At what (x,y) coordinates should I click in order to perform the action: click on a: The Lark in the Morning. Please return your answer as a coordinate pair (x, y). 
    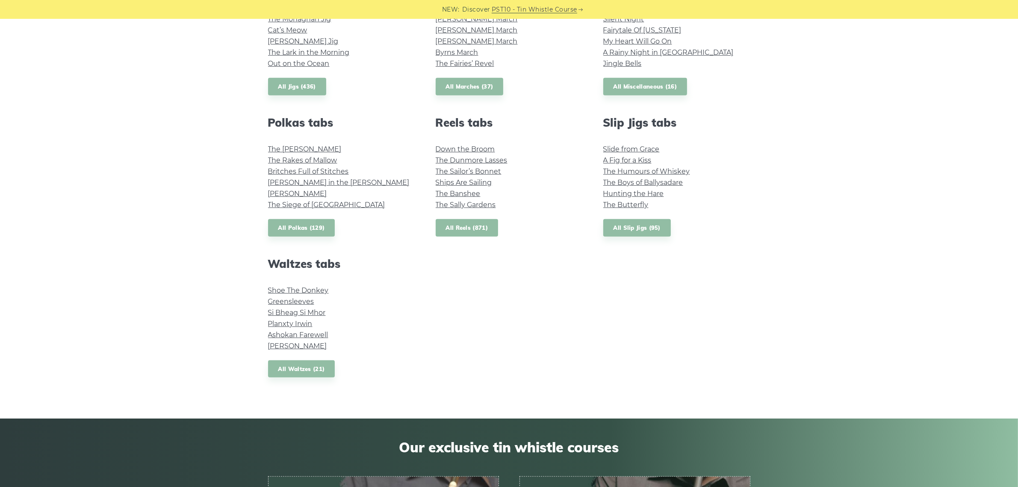
    Looking at the image, I should click on (309, 52).